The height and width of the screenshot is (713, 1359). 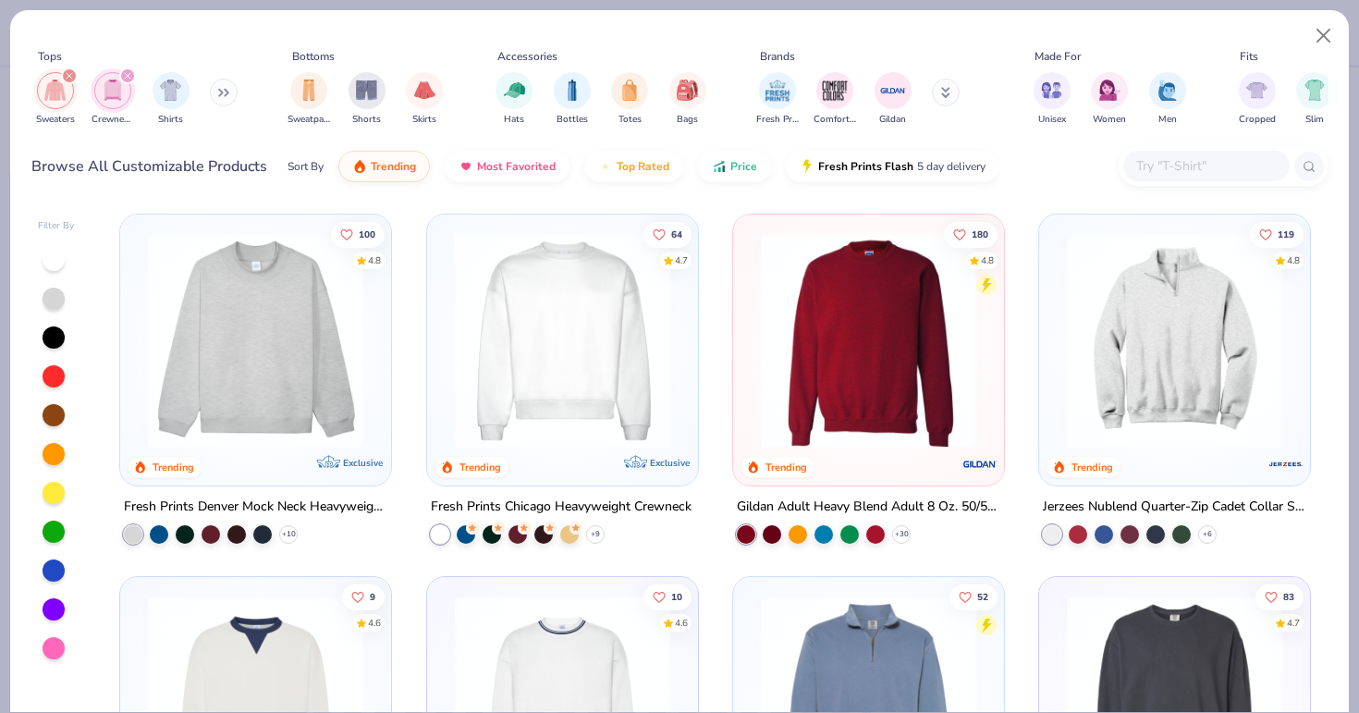 I want to click on span: Sweaters, so click(x=55, y=119).